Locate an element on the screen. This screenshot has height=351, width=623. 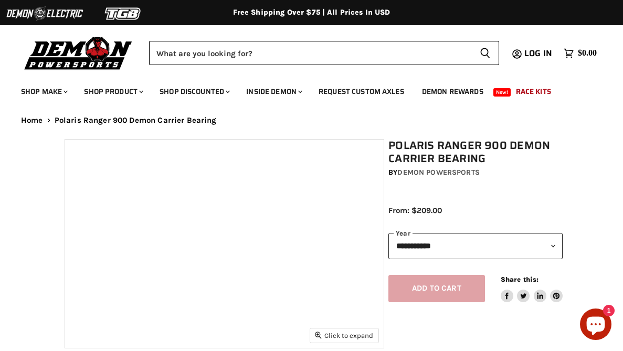
inbox-online-store-chat: Shopify online store chat is located at coordinates (596, 326).